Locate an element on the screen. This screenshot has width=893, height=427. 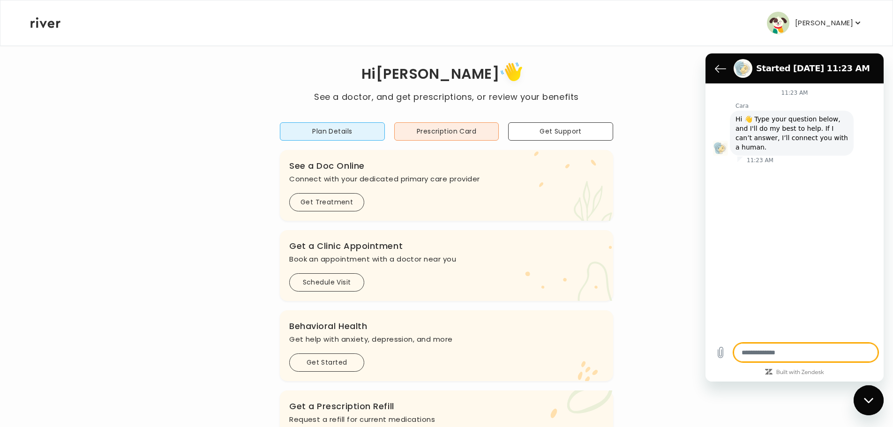
p: See a doctor, and get prescriptions, or review your benefits is located at coordinates (446, 97).